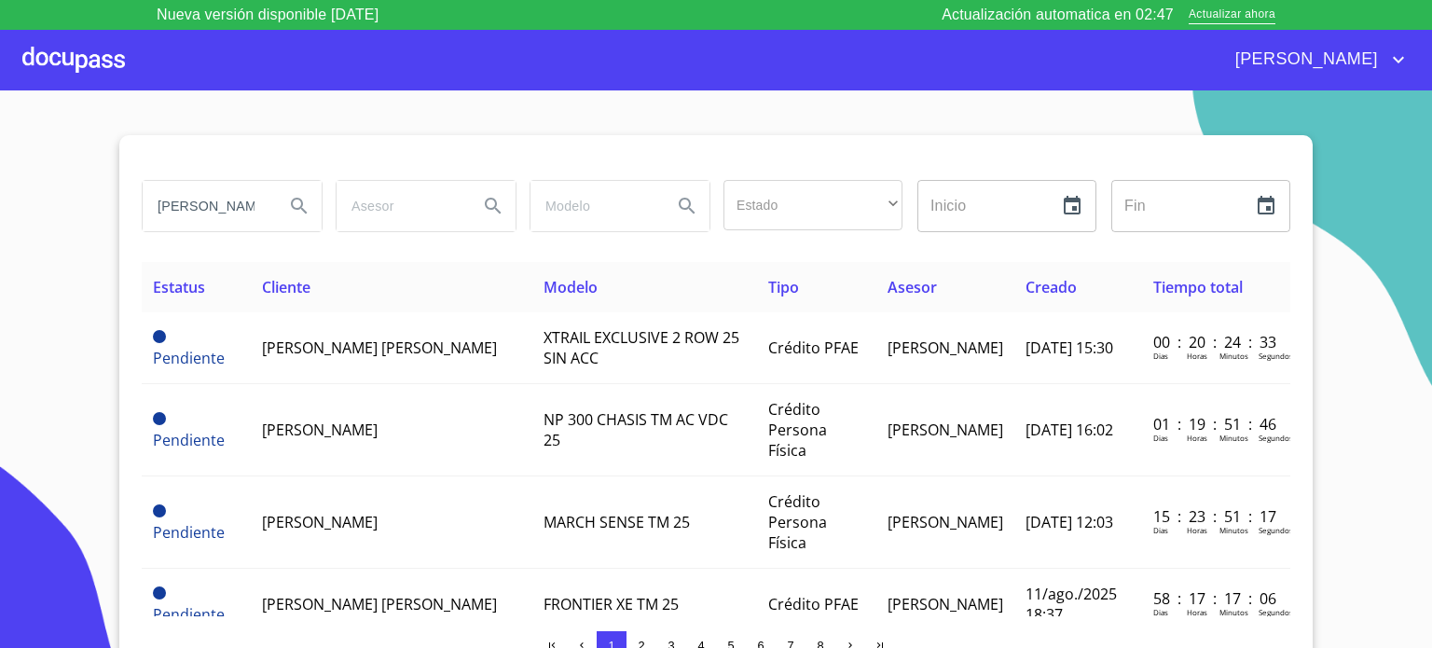 The height and width of the screenshot is (648, 1432). I want to click on span: NP 300 CHASIS TM AC VDC 25, so click(636, 430).